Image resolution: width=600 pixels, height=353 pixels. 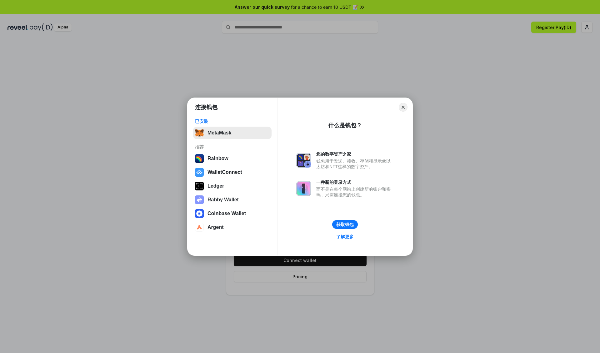 What do you see at coordinates (355, 164) in the screenshot?
I see `div: 钱包用于发送、接收、存储和显示像以太坊和NFT这样的数字资产。` at bounding box center [355, 164].